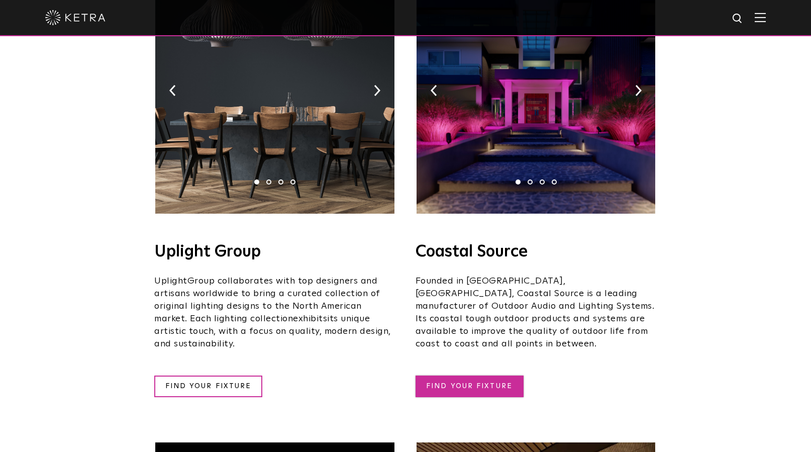 The height and width of the screenshot is (452, 811). What do you see at coordinates (310, 319) in the screenshot?
I see `span: exhibits` at bounding box center [310, 319].